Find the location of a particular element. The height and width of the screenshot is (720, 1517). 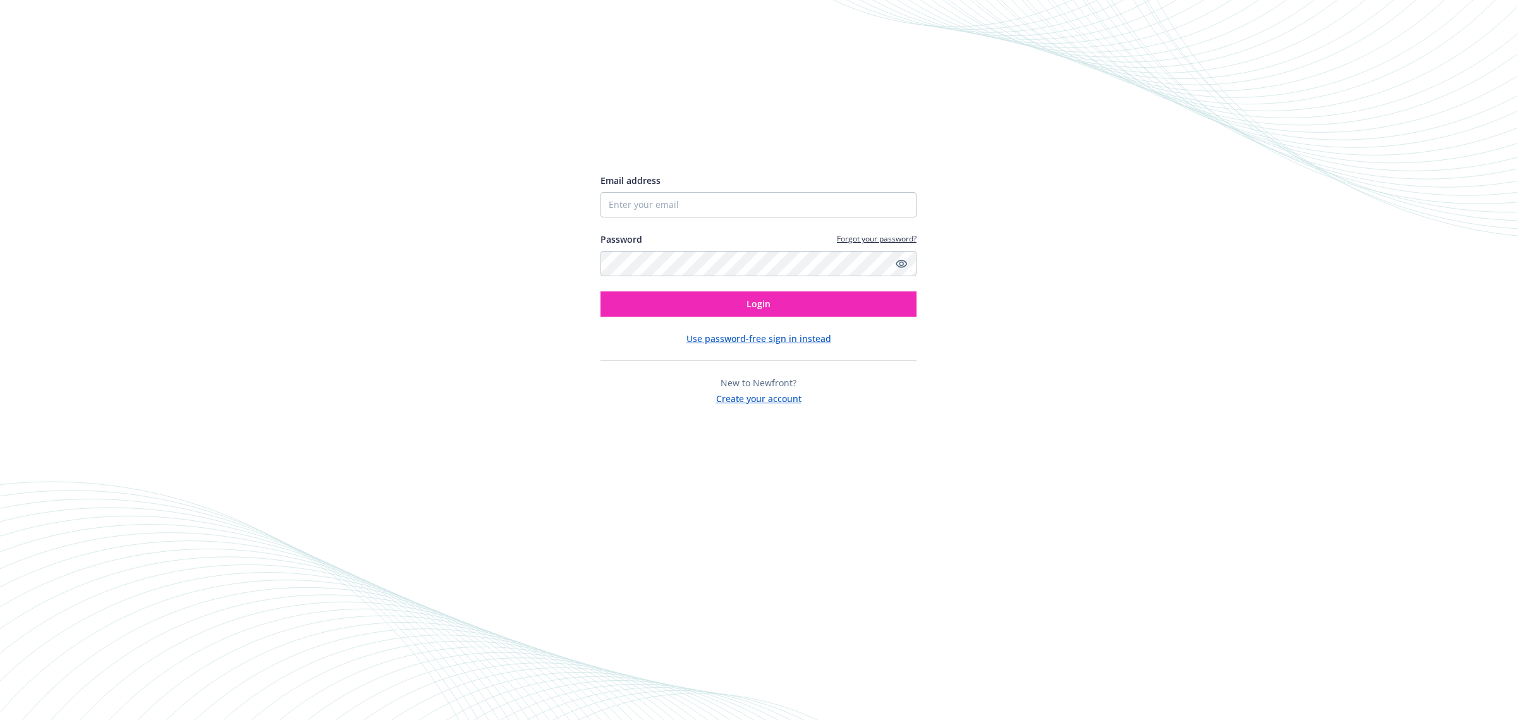

button: Login is located at coordinates (759, 304).